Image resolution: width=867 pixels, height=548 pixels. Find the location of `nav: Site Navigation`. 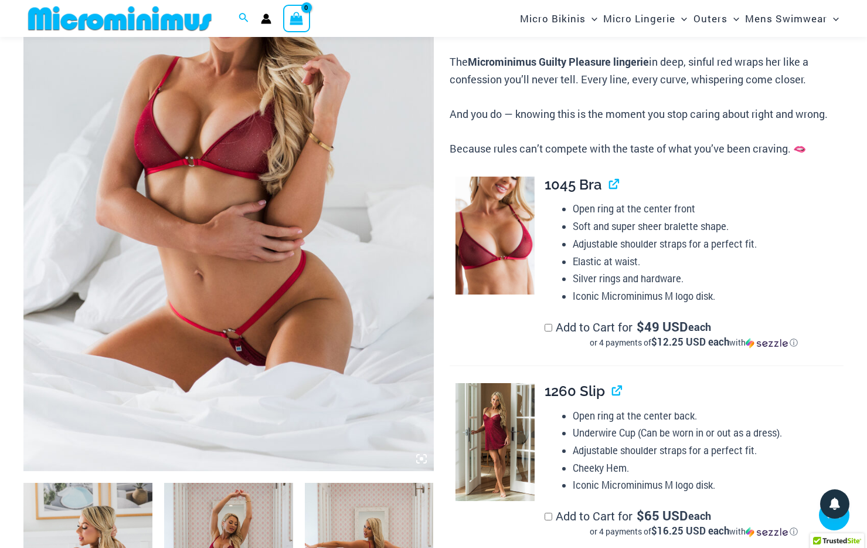

nav: Site Navigation is located at coordinates (680, 18).